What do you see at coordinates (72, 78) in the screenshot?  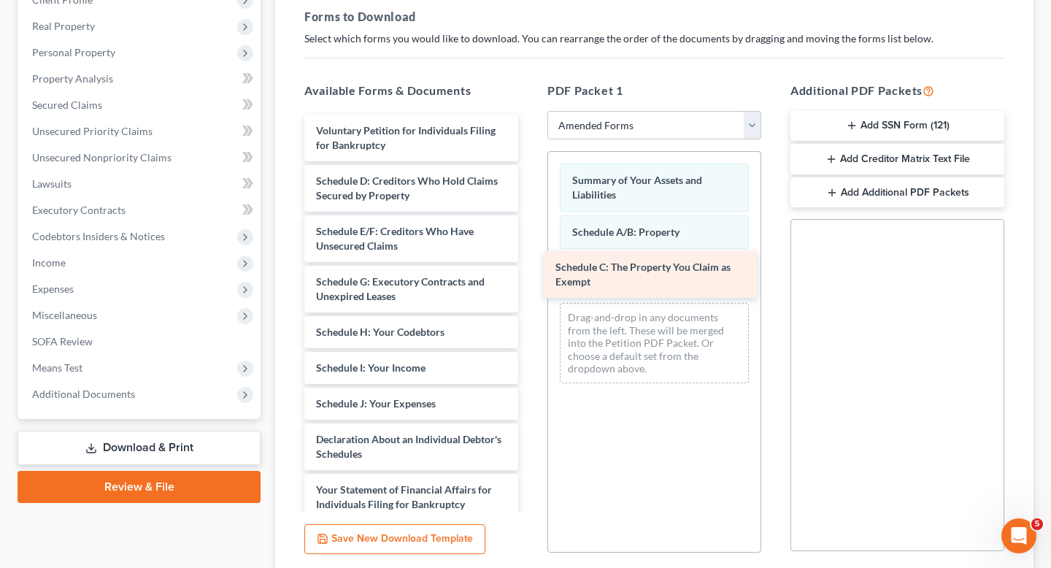 I see `span: Property Analysis` at bounding box center [72, 78].